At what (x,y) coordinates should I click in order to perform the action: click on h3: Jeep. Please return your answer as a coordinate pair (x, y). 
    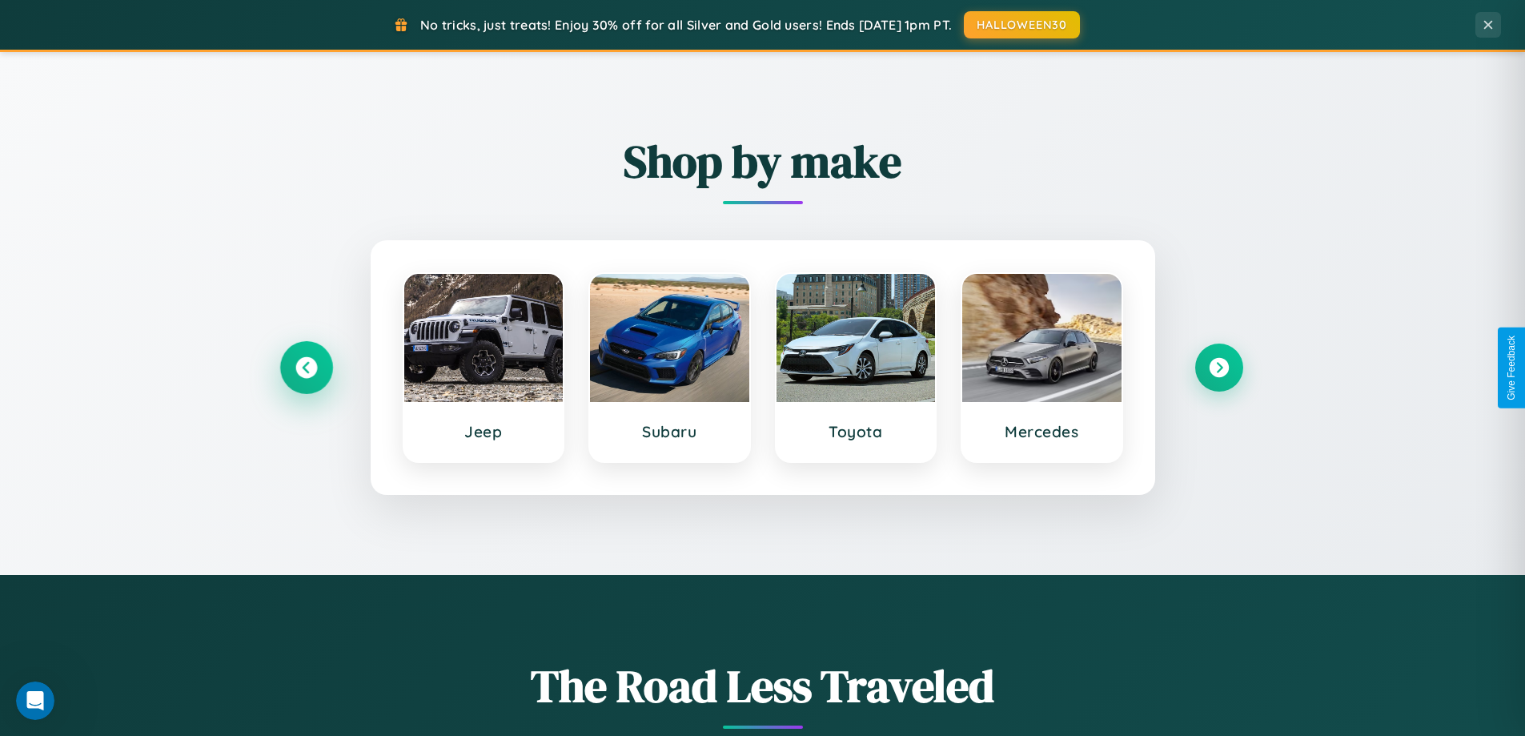
    Looking at the image, I should click on (484, 431).